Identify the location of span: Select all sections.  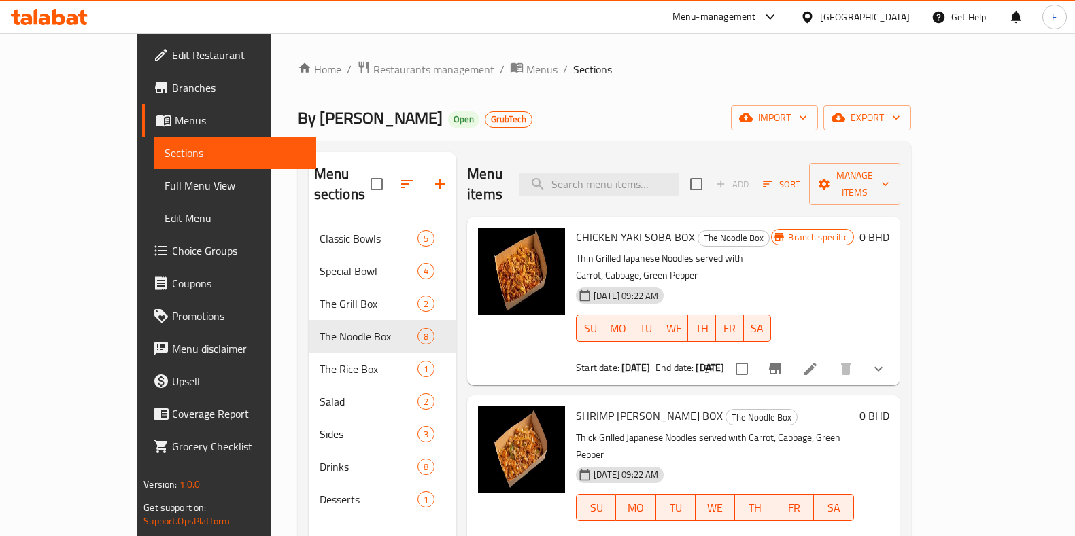
(377, 184).